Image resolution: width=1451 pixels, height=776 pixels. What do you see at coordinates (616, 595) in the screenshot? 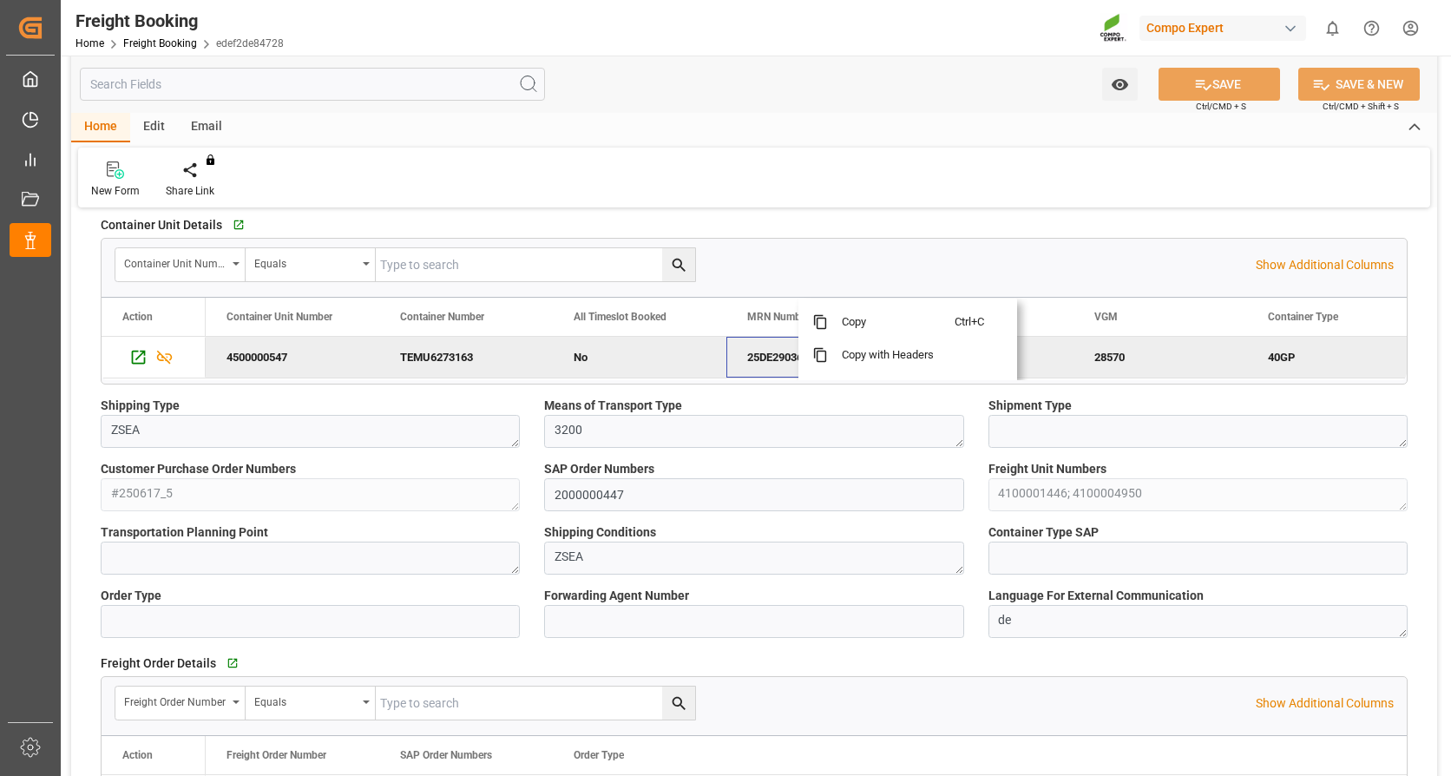
I see `span: Forwarding Agent Number` at bounding box center [616, 595].